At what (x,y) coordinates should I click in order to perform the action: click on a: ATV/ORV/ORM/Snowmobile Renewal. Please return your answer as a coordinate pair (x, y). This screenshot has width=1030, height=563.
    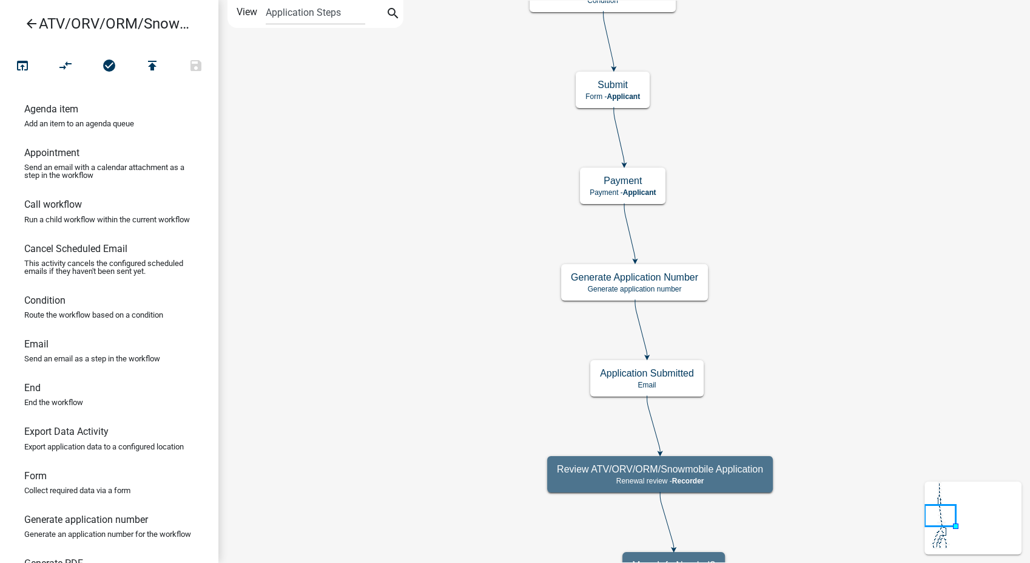
    Looking at the image, I should click on (104, 24).